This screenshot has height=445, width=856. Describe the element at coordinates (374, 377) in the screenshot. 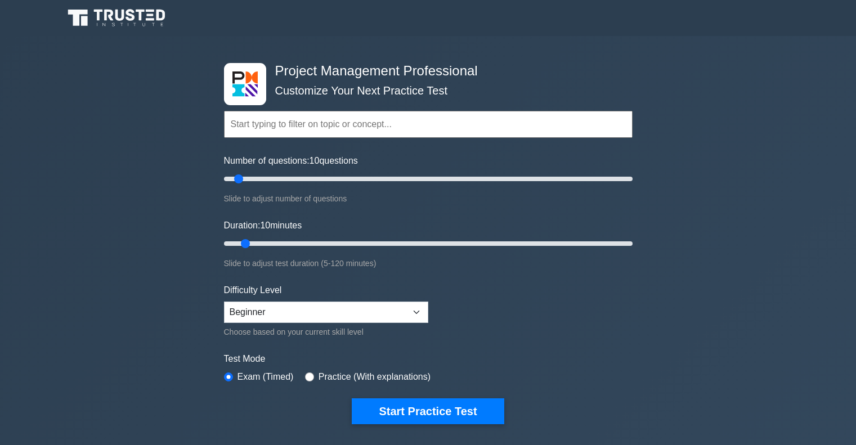

I see `label: Practice (With explanations)` at that location.